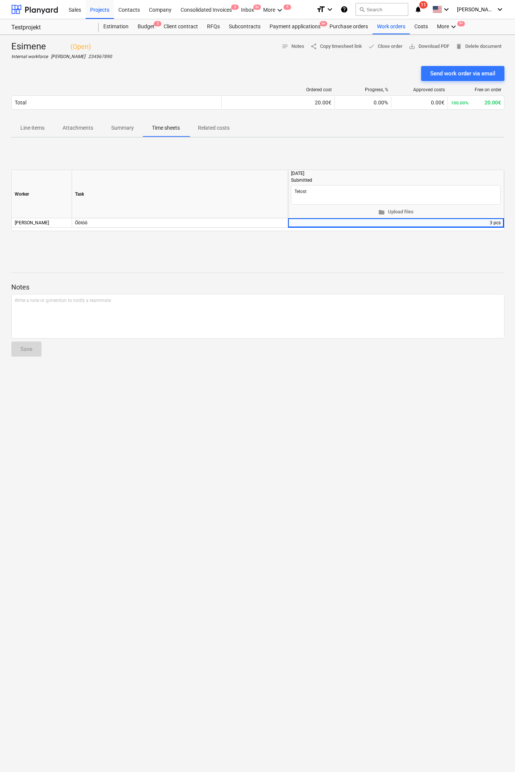 This screenshot has height=772, width=515. I want to click on p: Summary, so click(122, 128).